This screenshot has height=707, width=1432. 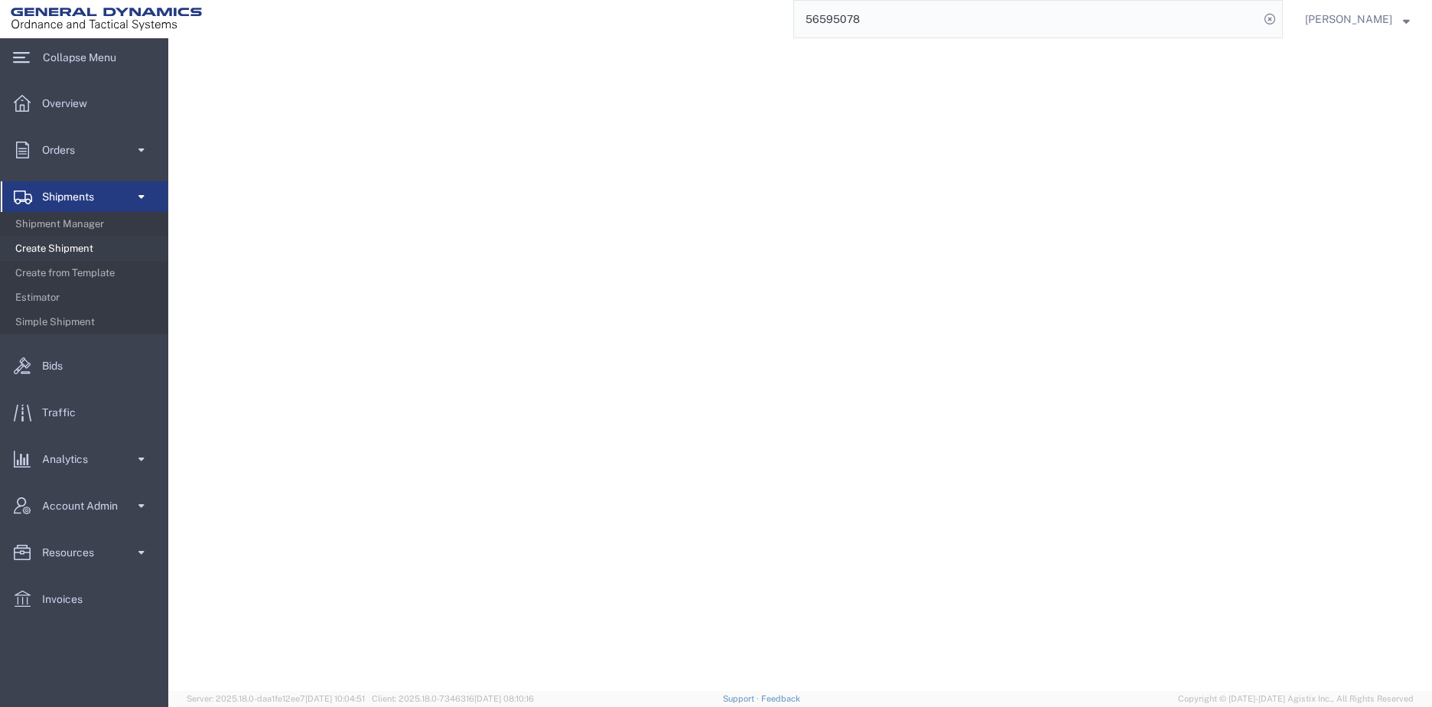 I want to click on span: Bids, so click(x=57, y=366).